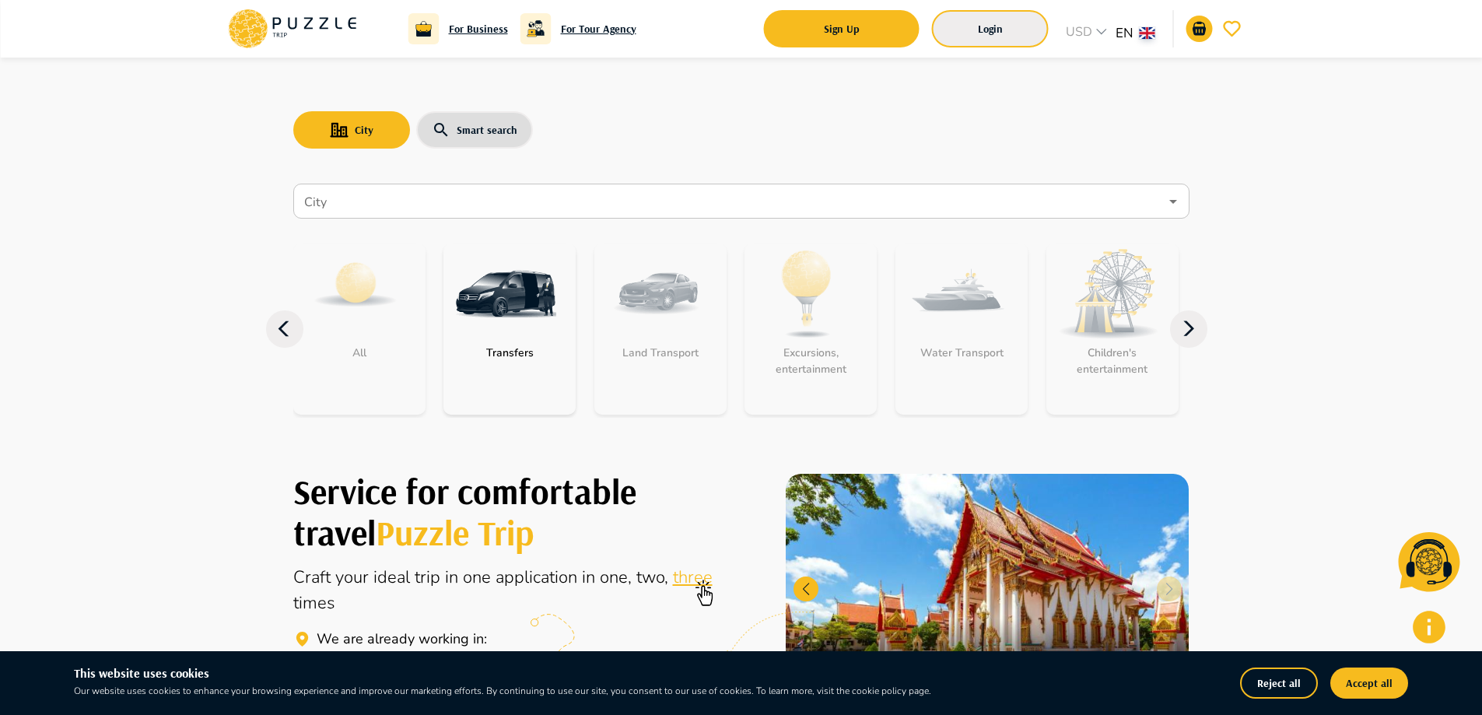  What do you see at coordinates (541, 674) in the screenshot?
I see `h6: This website uses cookies` at bounding box center [541, 674].